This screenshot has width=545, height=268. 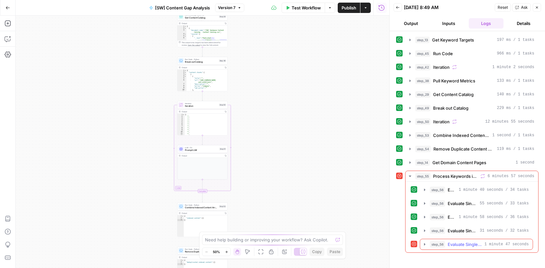 What do you see at coordinates (202, 219) in the screenshot?
I see `div: Run Code · PythonCombine Indexed Content ArraysStep 53Output{ "indexed_content":[]}` at bounding box center [202, 219].